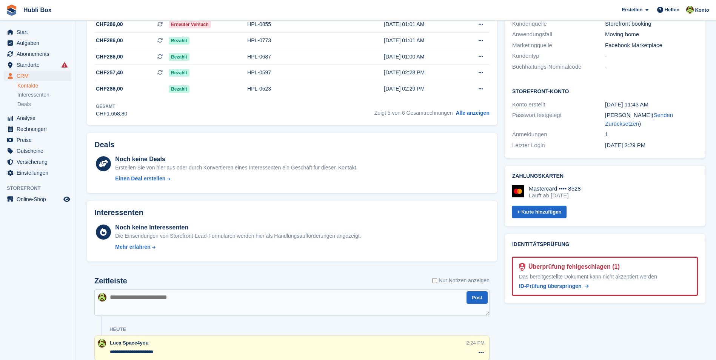  What do you see at coordinates (37, 199) in the screenshot?
I see `a: Speisekarte` at bounding box center [37, 199].